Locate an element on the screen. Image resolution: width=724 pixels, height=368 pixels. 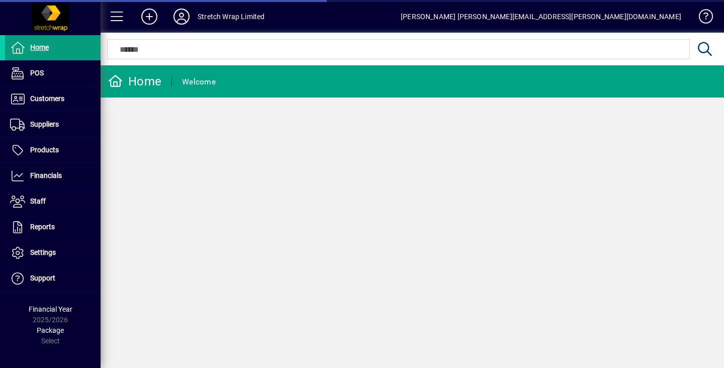
a: Financials is located at coordinates (53, 176).